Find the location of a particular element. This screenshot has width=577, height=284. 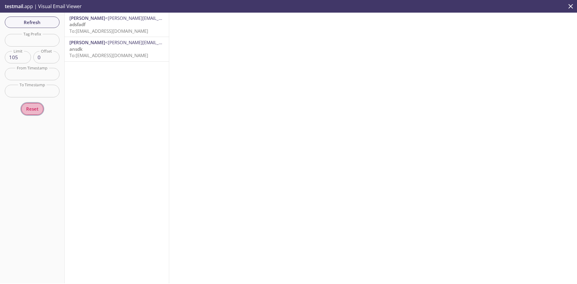

button: Reset is located at coordinates (32, 109).